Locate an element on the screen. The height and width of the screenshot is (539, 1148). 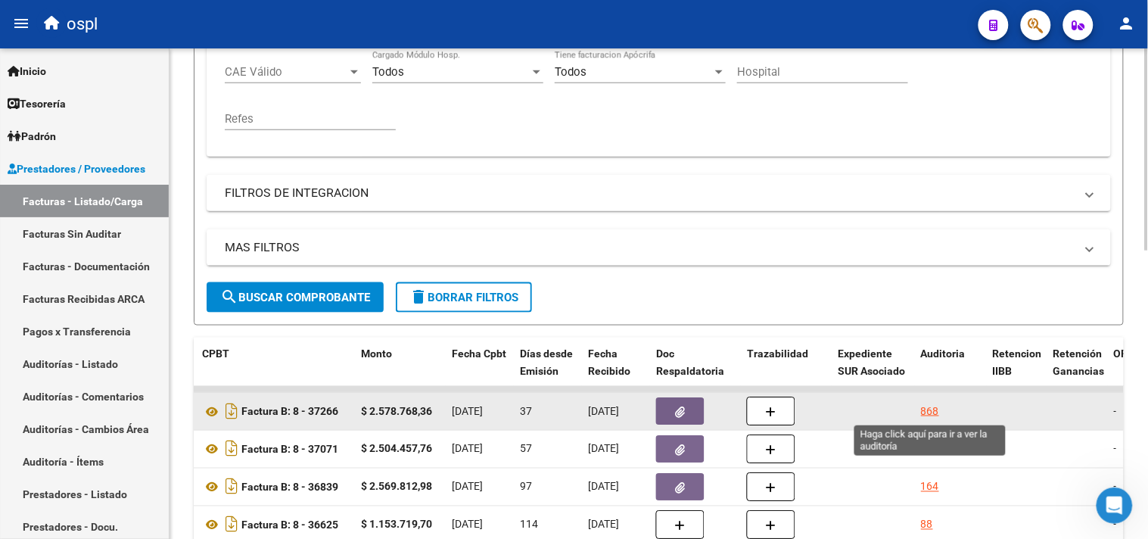
span: Fecha Cpbt is located at coordinates (479, 353).